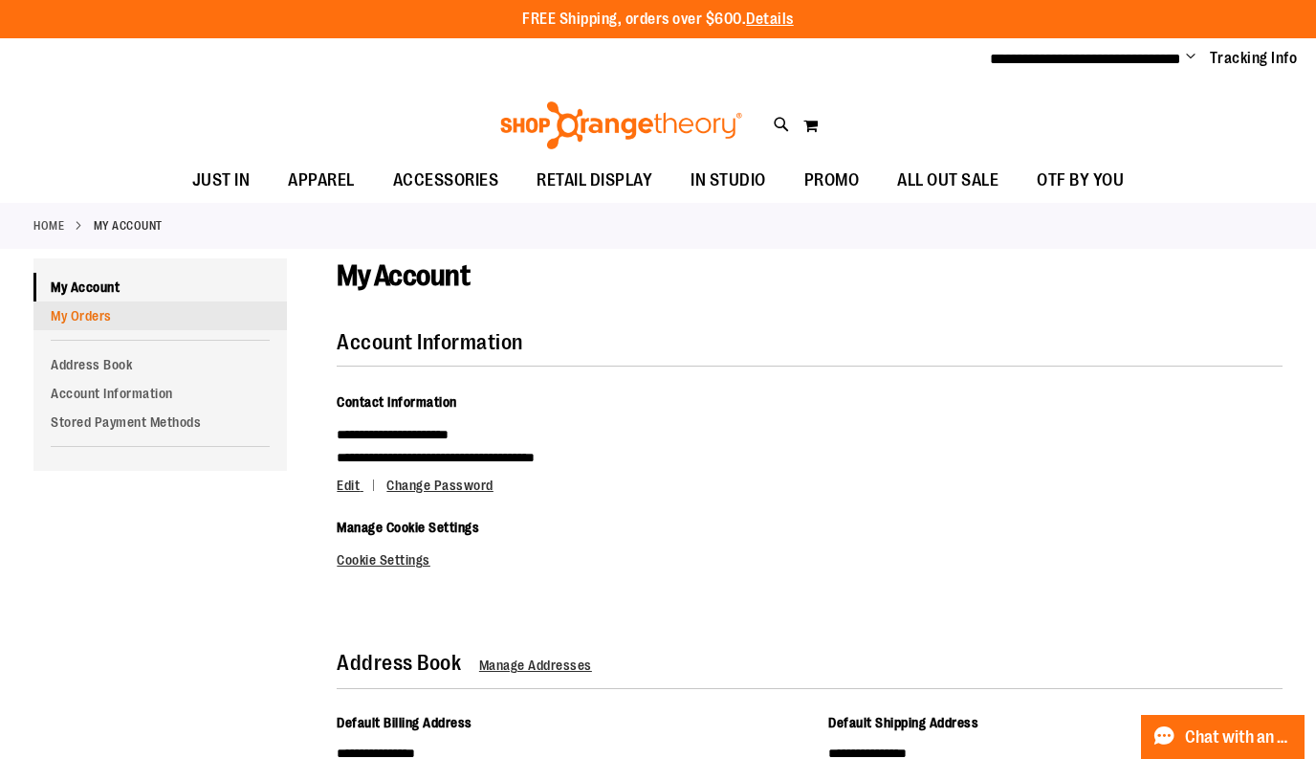 The height and width of the screenshot is (759, 1316). I want to click on strong: My Account, so click(128, 226).